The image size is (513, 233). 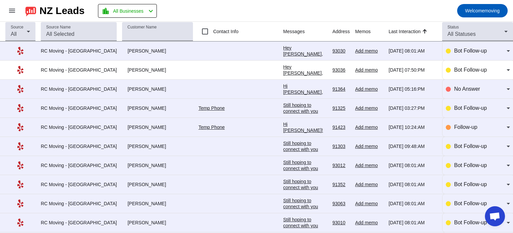 I want to click on a: Open chat, so click(x=495, y=216).